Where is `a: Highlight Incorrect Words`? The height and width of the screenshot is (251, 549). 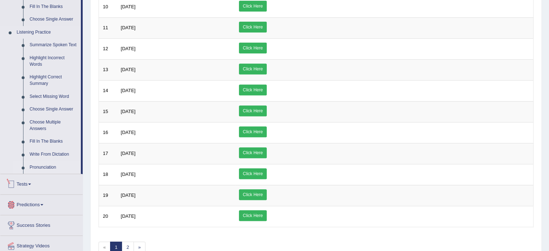
a: Highlight Incorrect Words is located at coordinates (53, 61).